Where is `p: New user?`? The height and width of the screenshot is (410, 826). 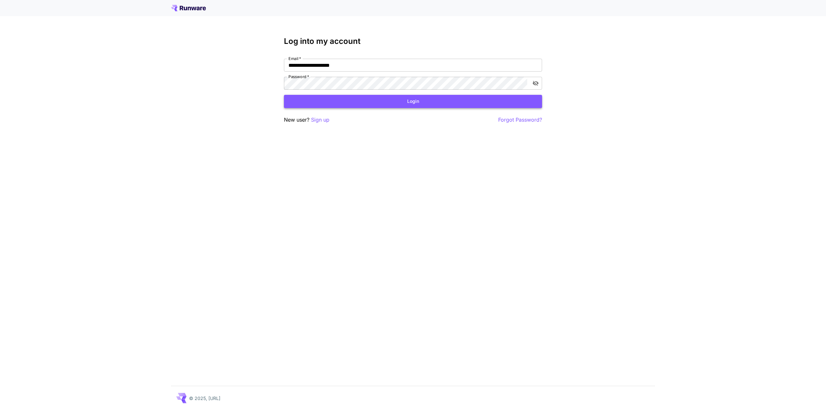 p: New user? is located at coordinates (306, 120).